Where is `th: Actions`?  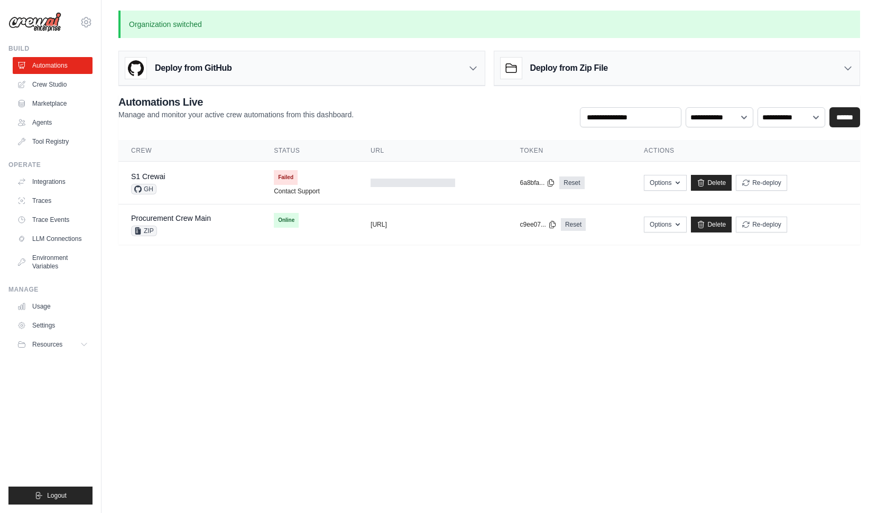 th: Actions is located at coordinates (745, 151).